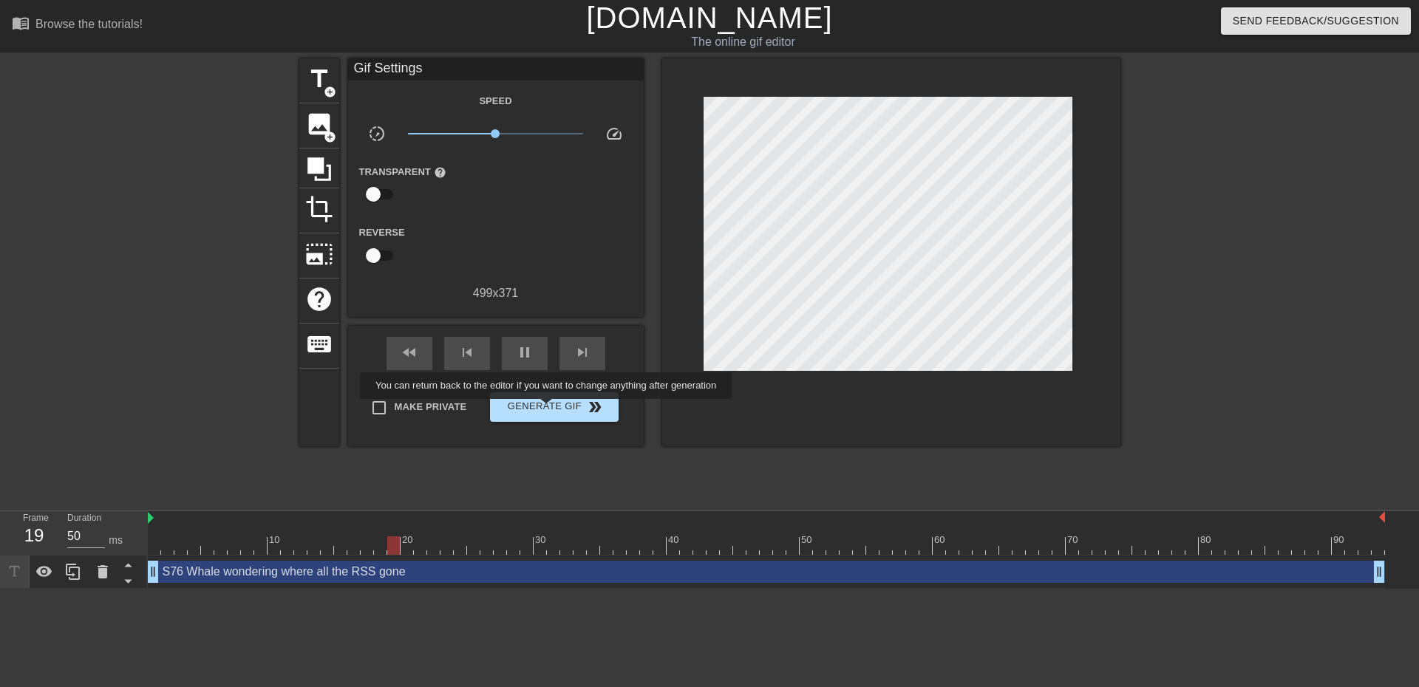 The width and height of the screenshot is (1419, 687). What do you see at coordinates (319, 254) in the screenshot?
I see `span: photo_size_select_large` at bounding box center [319, 254].